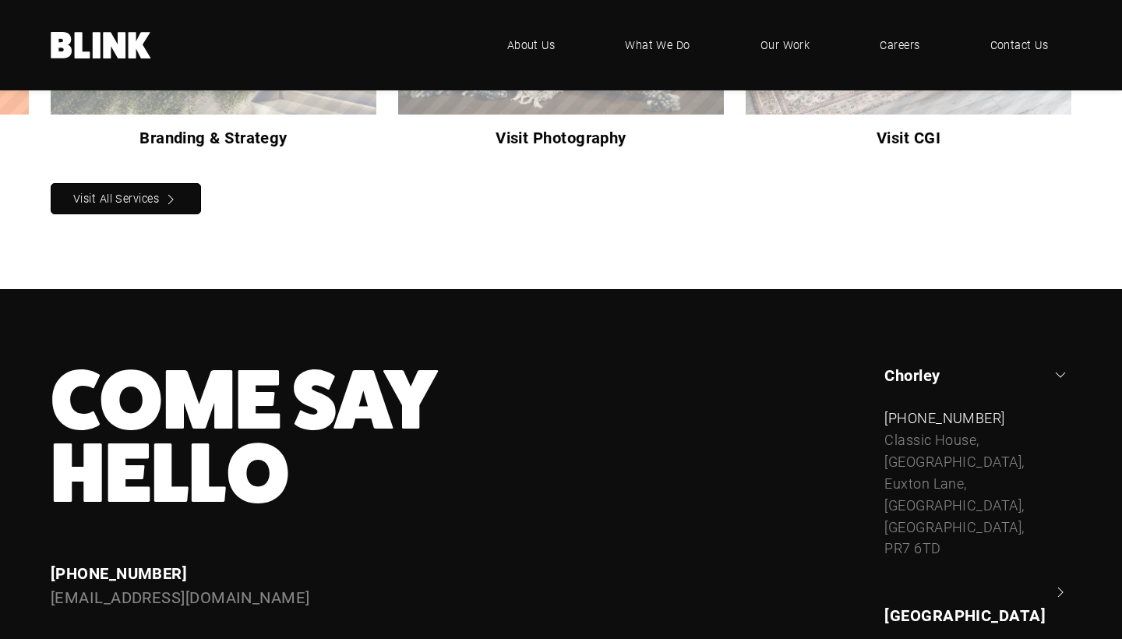 The image size is (1122, 639). I want to click on a: Contact Us, so click(1019, 45).